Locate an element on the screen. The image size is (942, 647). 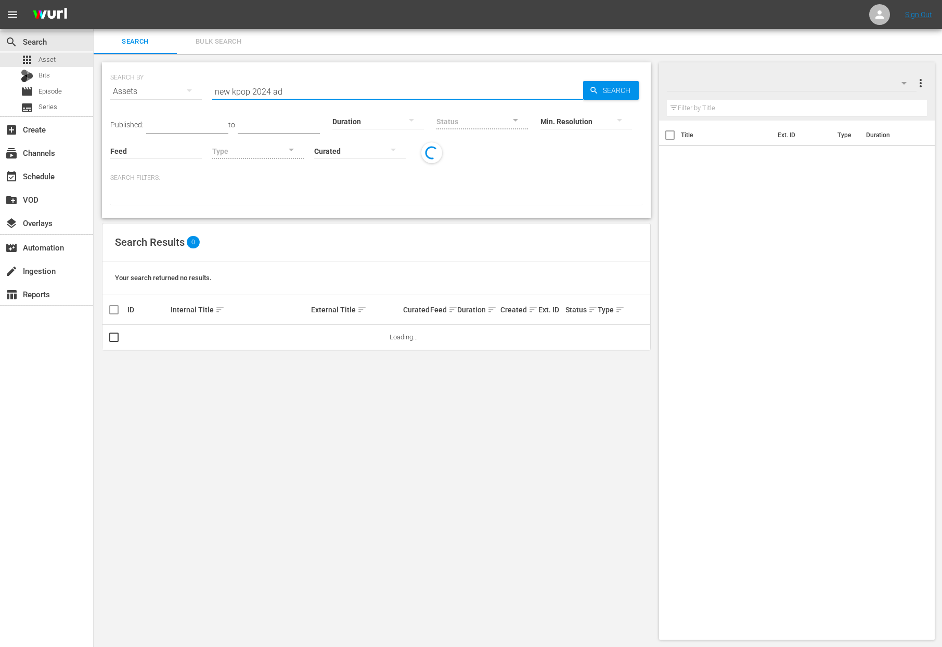
span: Ingestion is located at coordinates (11, 271).